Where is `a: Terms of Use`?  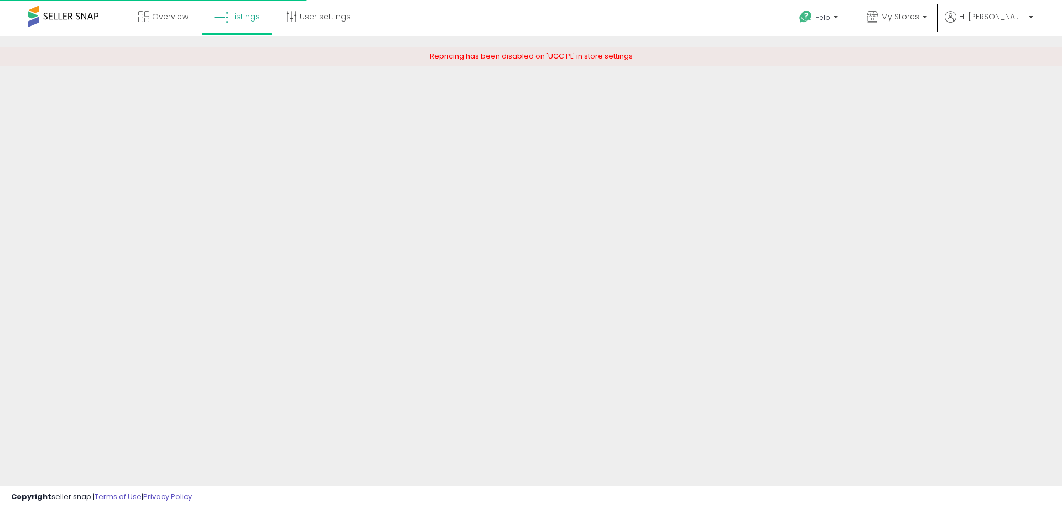 a: Terms of Use is located at coordinates (118, 497).